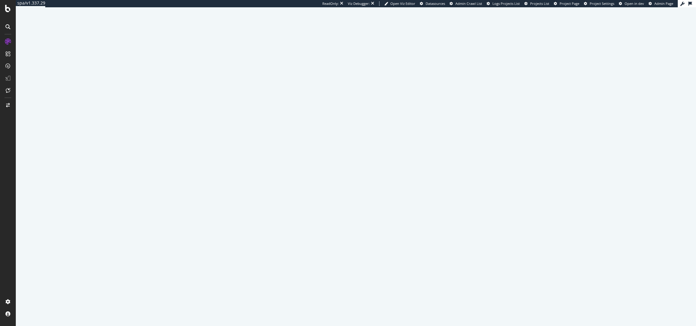  Describe the element at coordinates (634, 3) in the screenshot. I see `span: Open in dev` at that location.